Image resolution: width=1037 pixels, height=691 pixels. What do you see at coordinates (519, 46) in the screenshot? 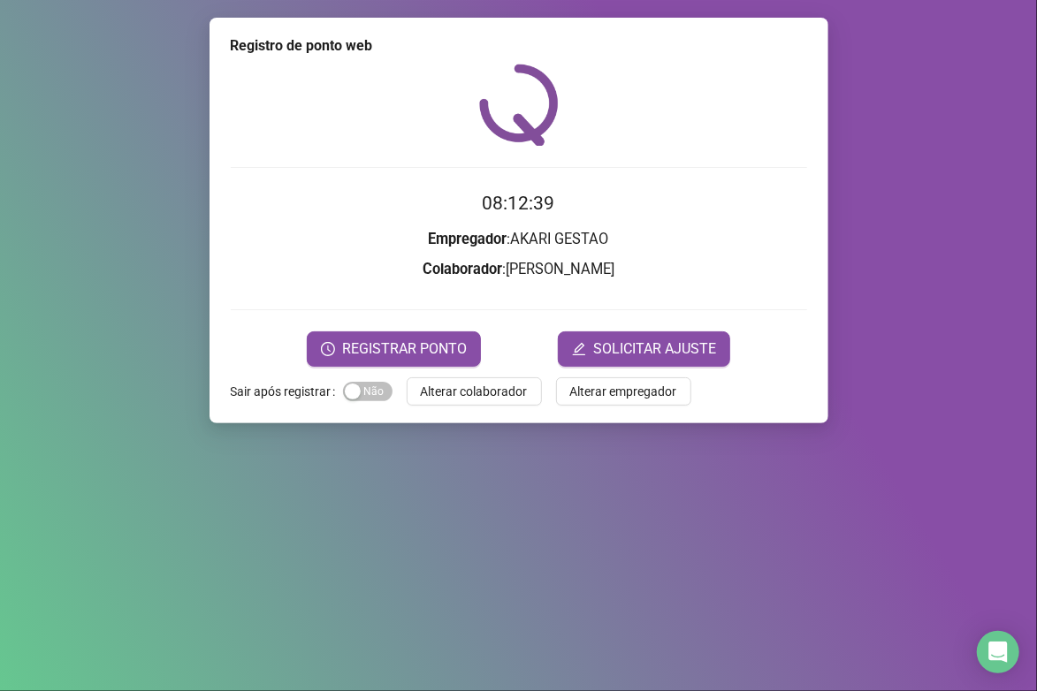
I see `div: Registro de ponto web` at bounding box center [519, 46].